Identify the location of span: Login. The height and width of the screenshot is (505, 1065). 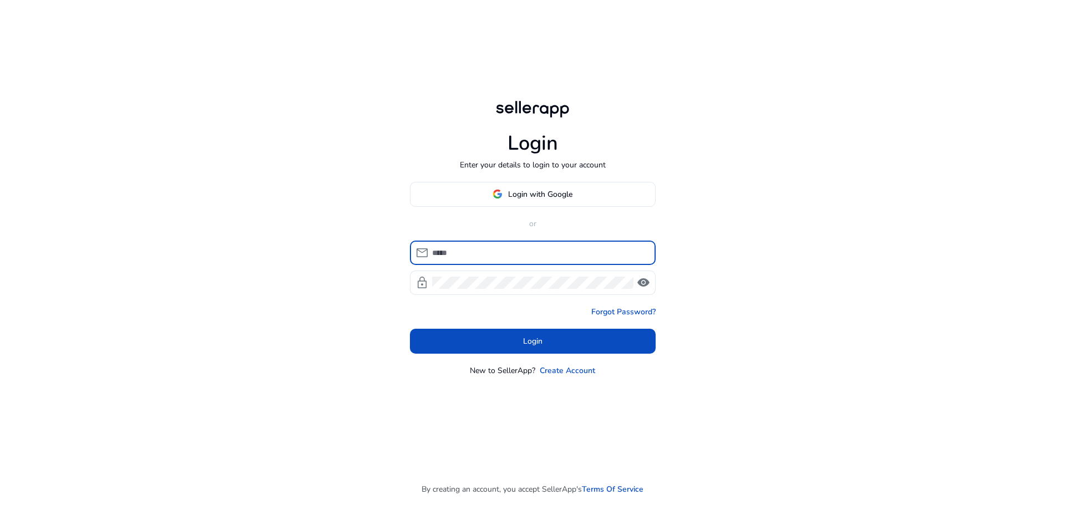
(532, 341).